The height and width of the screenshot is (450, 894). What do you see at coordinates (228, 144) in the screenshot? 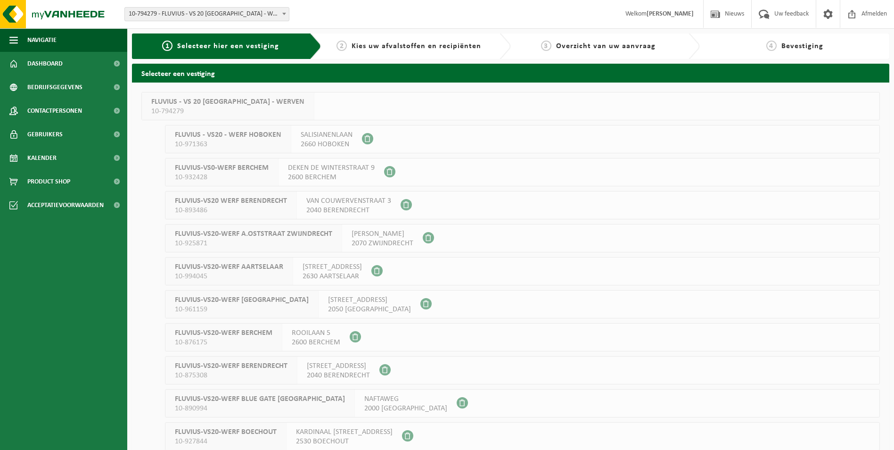
I see `span: 10-971363` at bounding box center [228, 144].